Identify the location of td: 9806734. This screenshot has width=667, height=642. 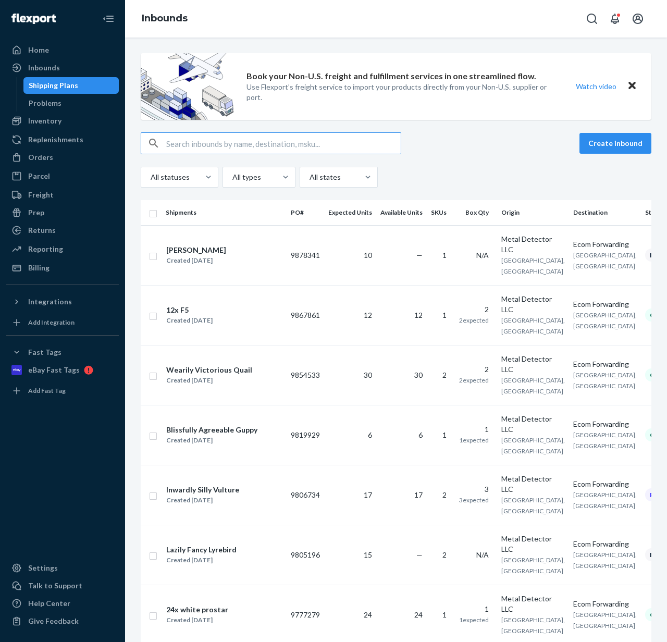
(305, 495).